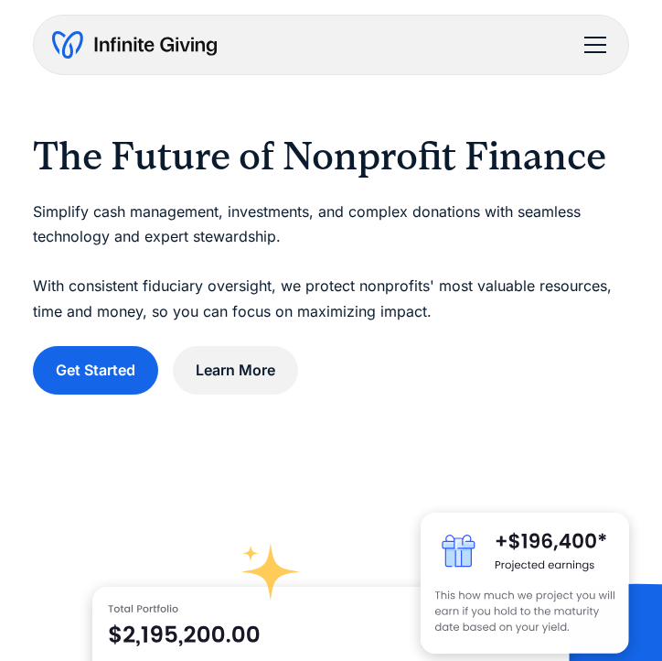  What do you see at coordinates (235, 370) in the screenshot?
I see `a: Learn More` at bounding box center [235, 370].